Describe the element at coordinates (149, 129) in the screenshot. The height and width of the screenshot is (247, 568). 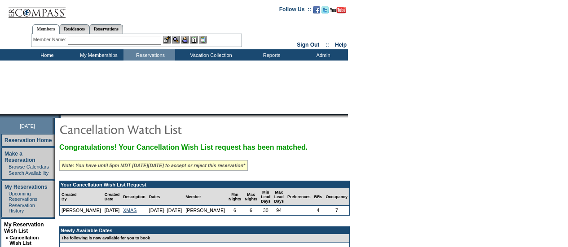
I see `img: pgTtlCancellationNotification.gif` at that location.